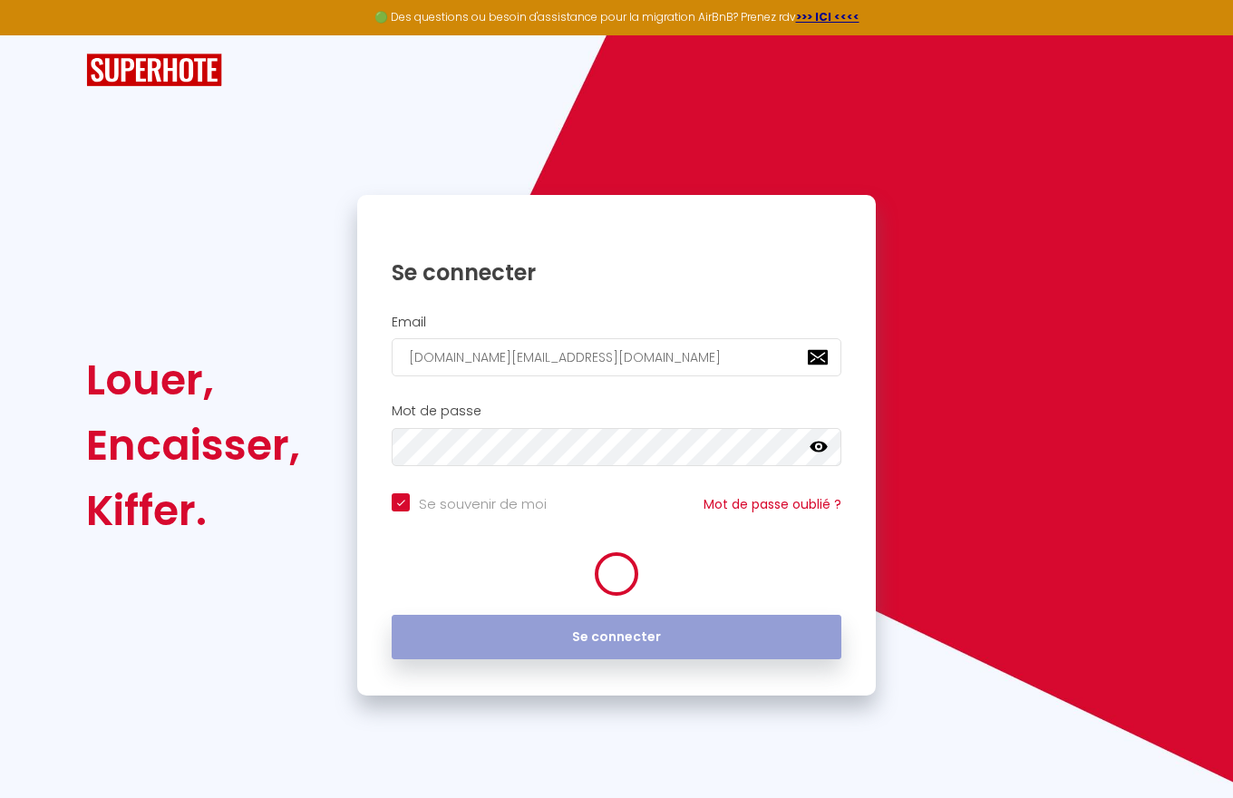 This screenshot has height=798, width=1233. I want to click on a: Mot de passe oublié ?, so click(772, 504).